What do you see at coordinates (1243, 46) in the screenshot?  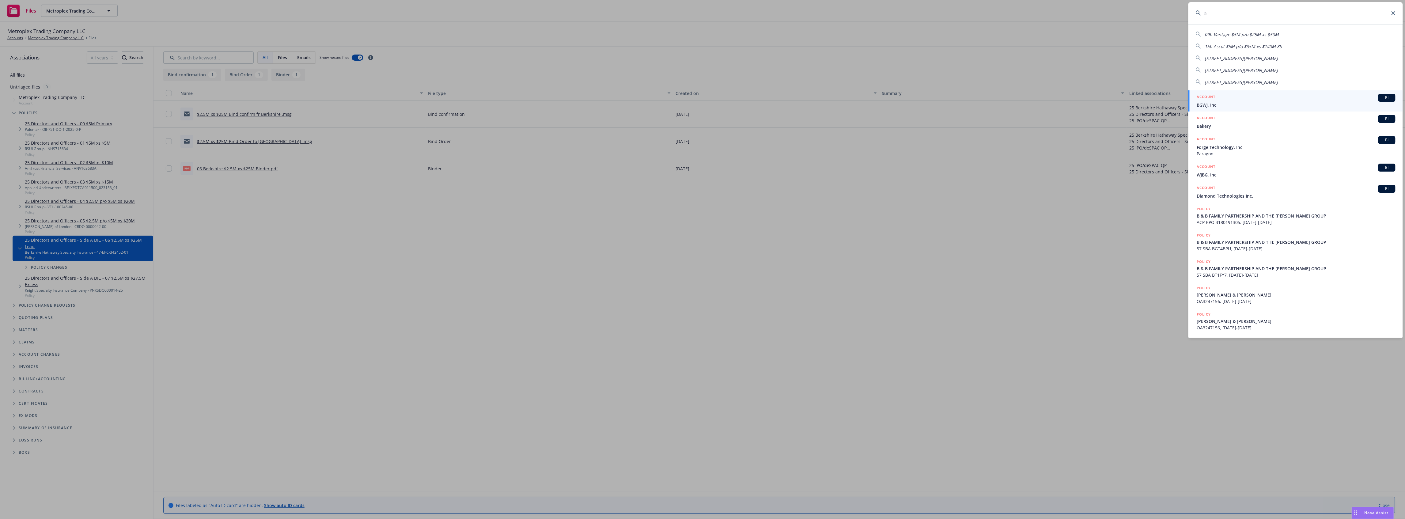 I see `span: 15b Ascot $5M p/o $35M xs $140M XS` at bounding box center [1243, 46].